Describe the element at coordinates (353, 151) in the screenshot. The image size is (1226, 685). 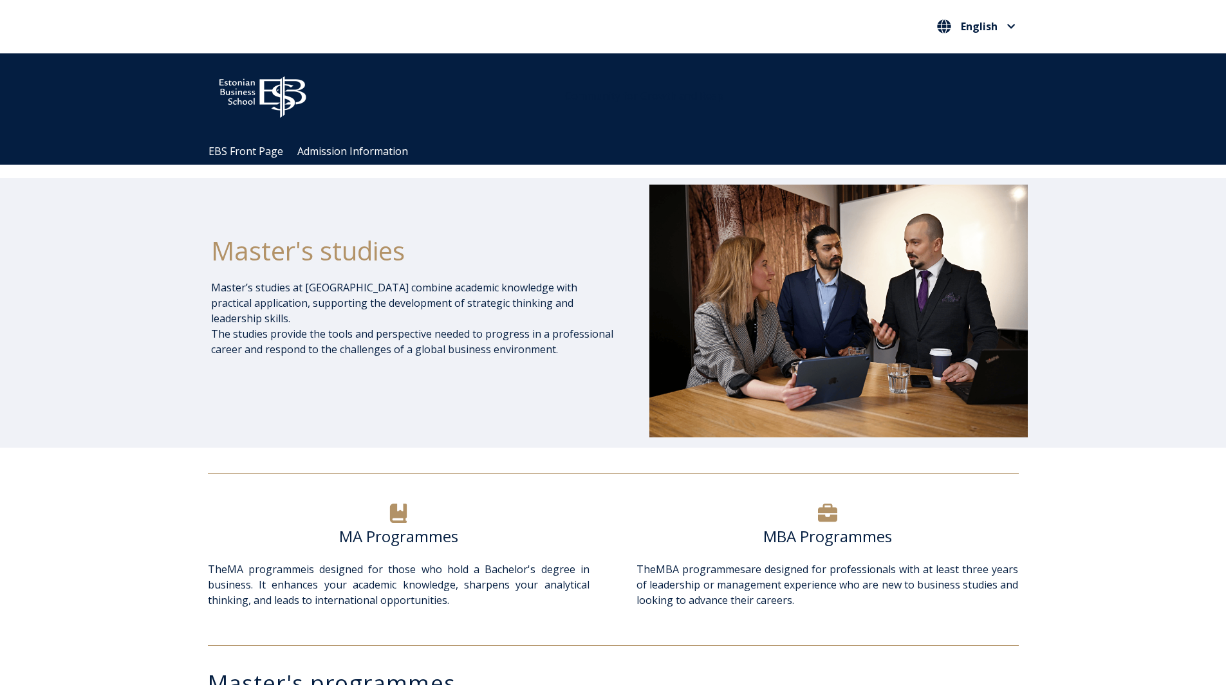
I see `a: Admission Information` at that location.